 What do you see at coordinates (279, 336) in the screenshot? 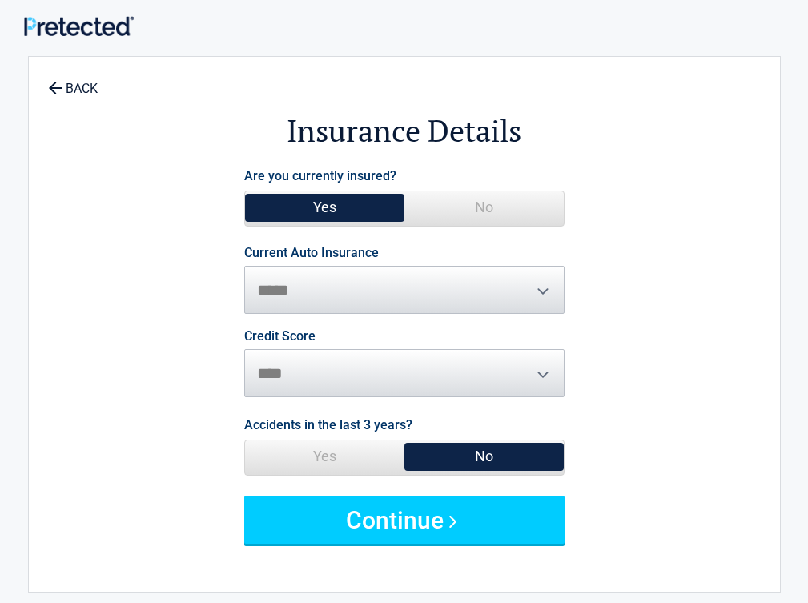
I see `label: Credit Score` at bounding box center [279, 336].